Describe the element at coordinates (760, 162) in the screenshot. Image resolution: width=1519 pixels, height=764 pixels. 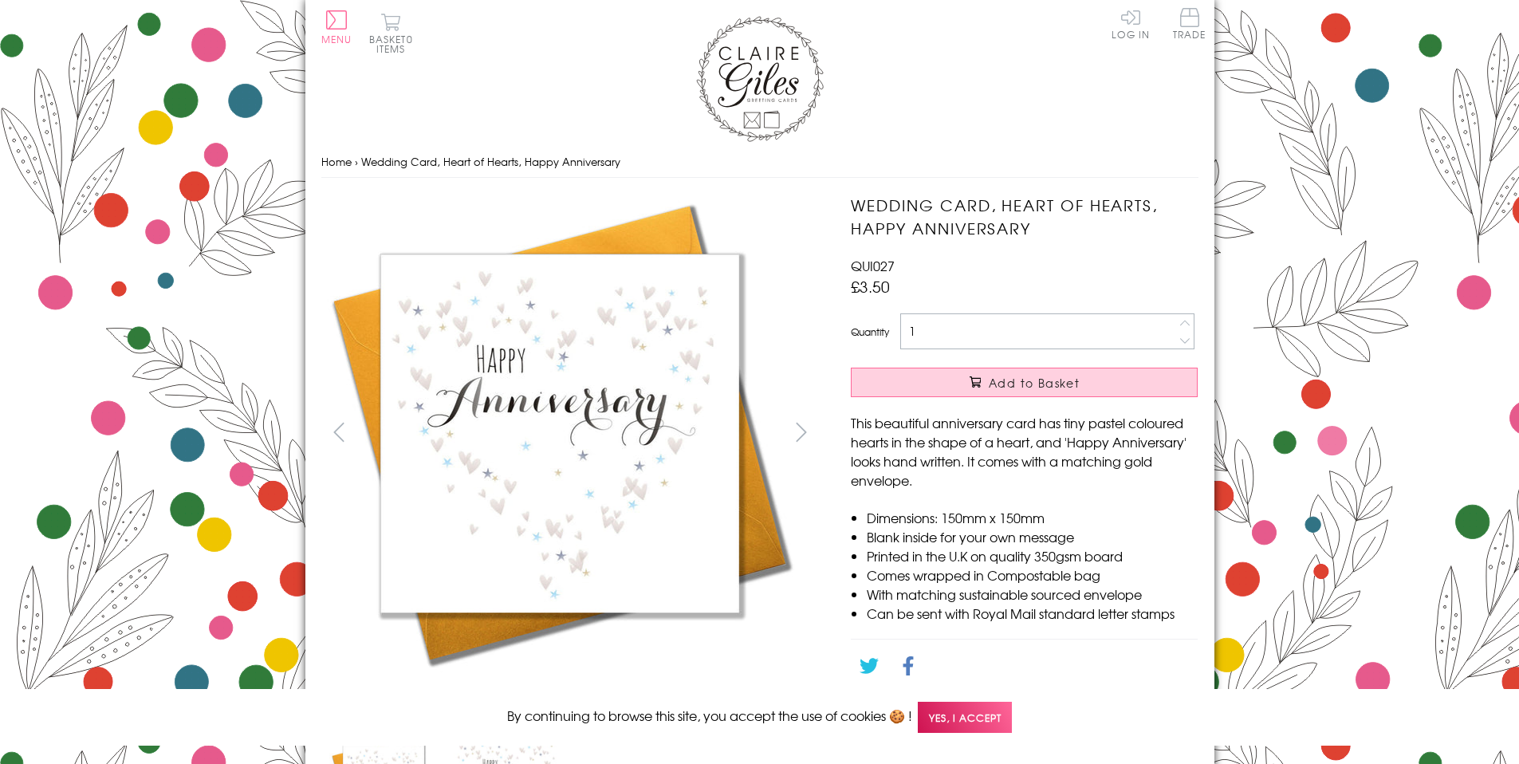
I see `nav: breadcrumbs` at that location.